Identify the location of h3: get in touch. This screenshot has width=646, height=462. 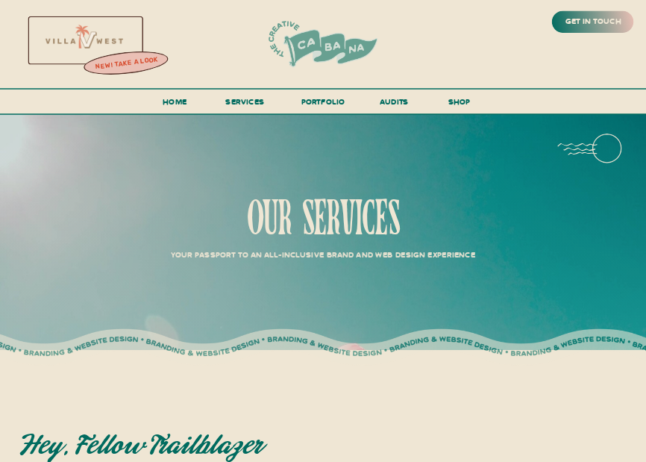
(593, 22).